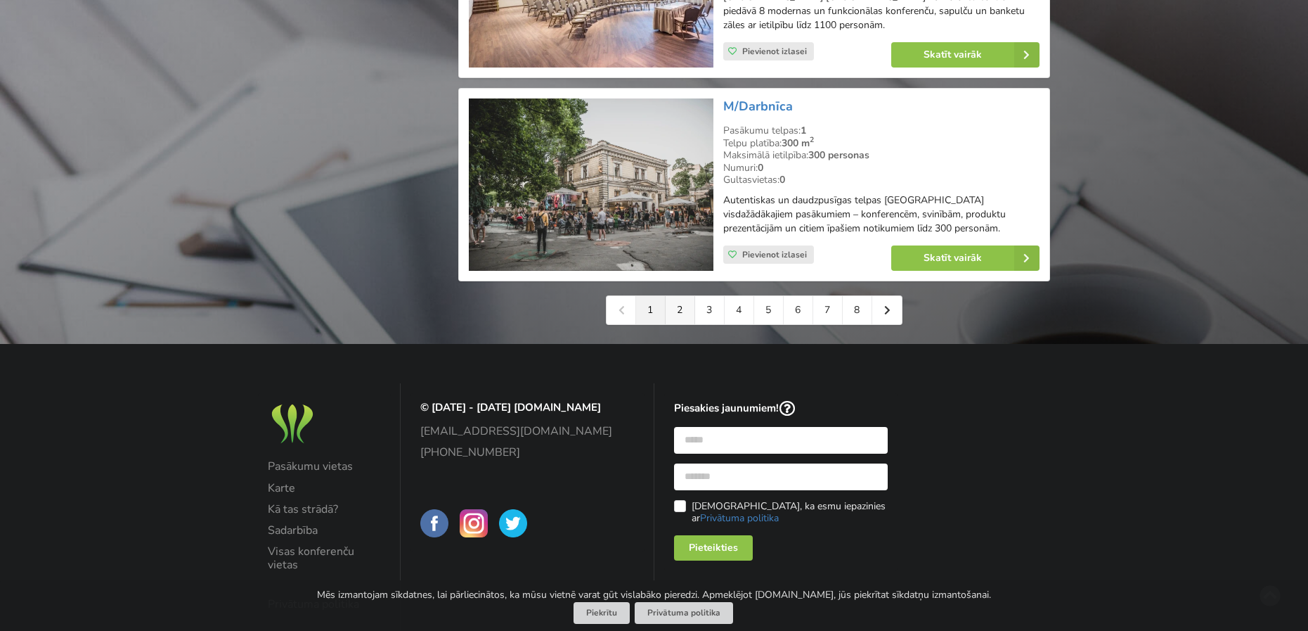 The image size is (1308, 631). Describe the element at coordinates (882, 180) in the screenshot. I see `div: Gultasvietas:` at that location.